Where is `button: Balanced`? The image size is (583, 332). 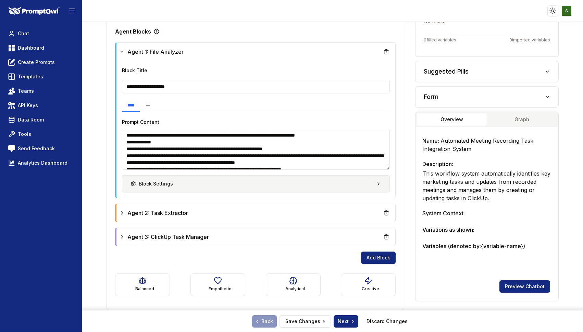
button: Balanced is located at coordinates (143, 285).